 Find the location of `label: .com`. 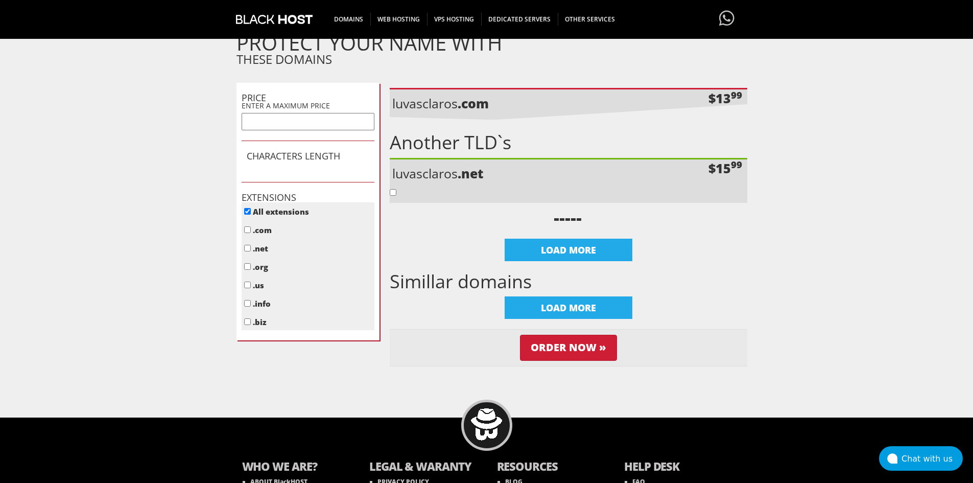

label: .com is located at coordinates (262, 230).